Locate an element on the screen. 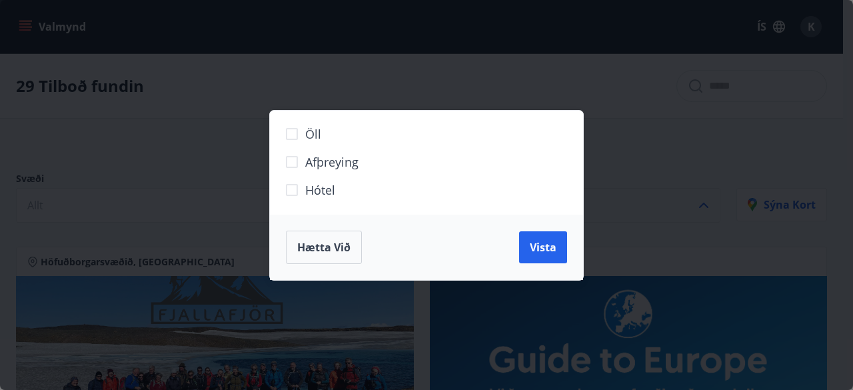 The image size is (853, 390). span: Afþreying is located at coordinates (332, 162).